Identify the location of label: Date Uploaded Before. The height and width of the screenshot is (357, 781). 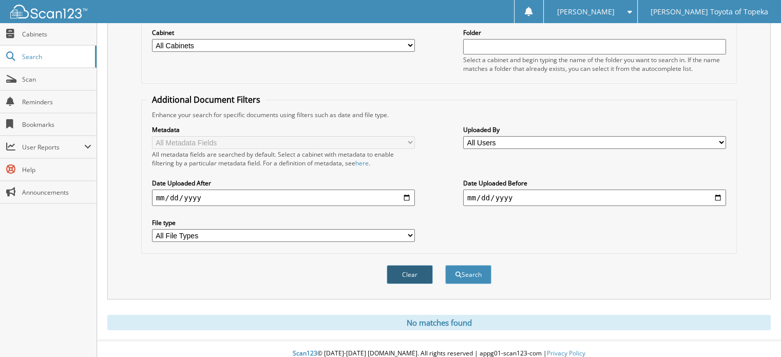
(594, 183).